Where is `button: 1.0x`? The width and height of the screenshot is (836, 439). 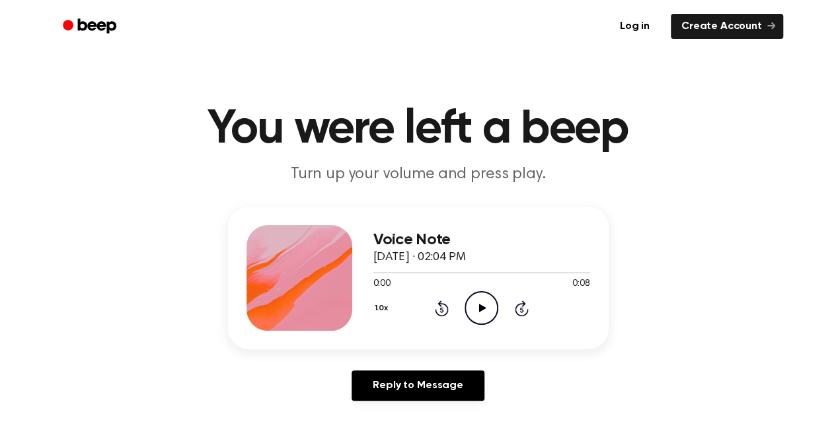 button: 1.0x is located at coordinates (383, 309).